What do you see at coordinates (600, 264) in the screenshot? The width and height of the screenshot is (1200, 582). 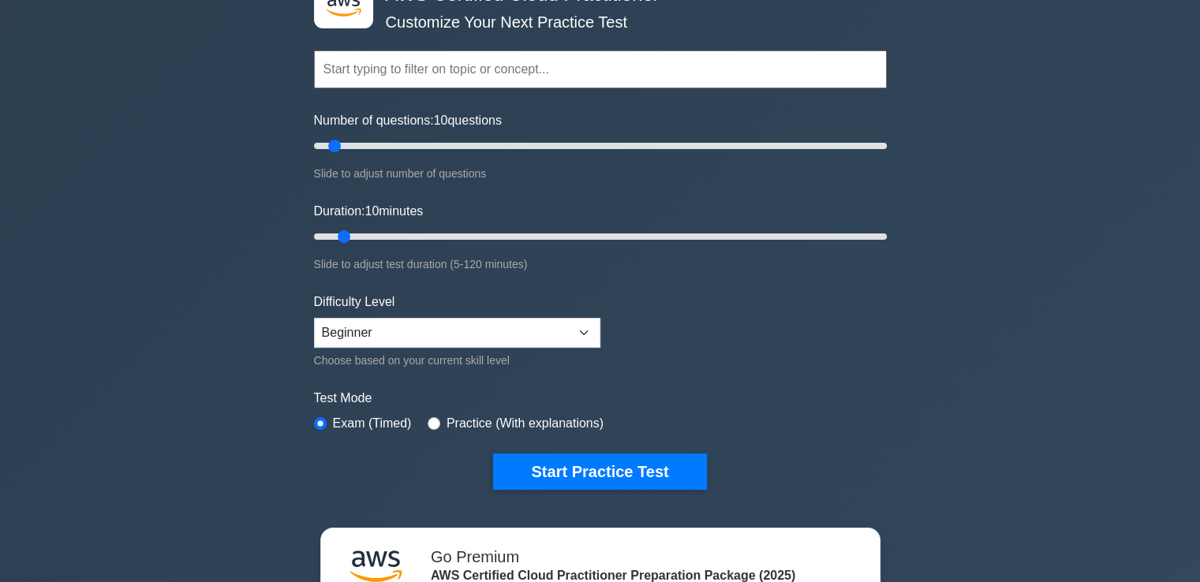 I see `div: Slide to adjust test duration (5-120 minutes)` at bounding box center [600, 264].